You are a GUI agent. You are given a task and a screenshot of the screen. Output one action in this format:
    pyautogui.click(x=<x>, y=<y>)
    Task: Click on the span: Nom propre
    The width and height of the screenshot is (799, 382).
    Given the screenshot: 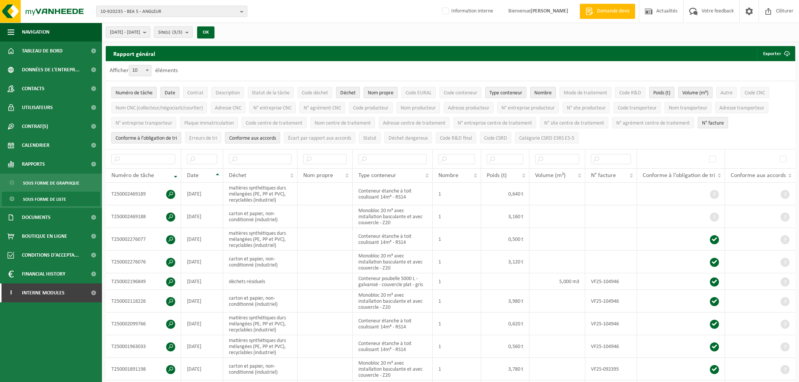 What is the action you would take?
    pyautogui.click(x=380, y=93)
    